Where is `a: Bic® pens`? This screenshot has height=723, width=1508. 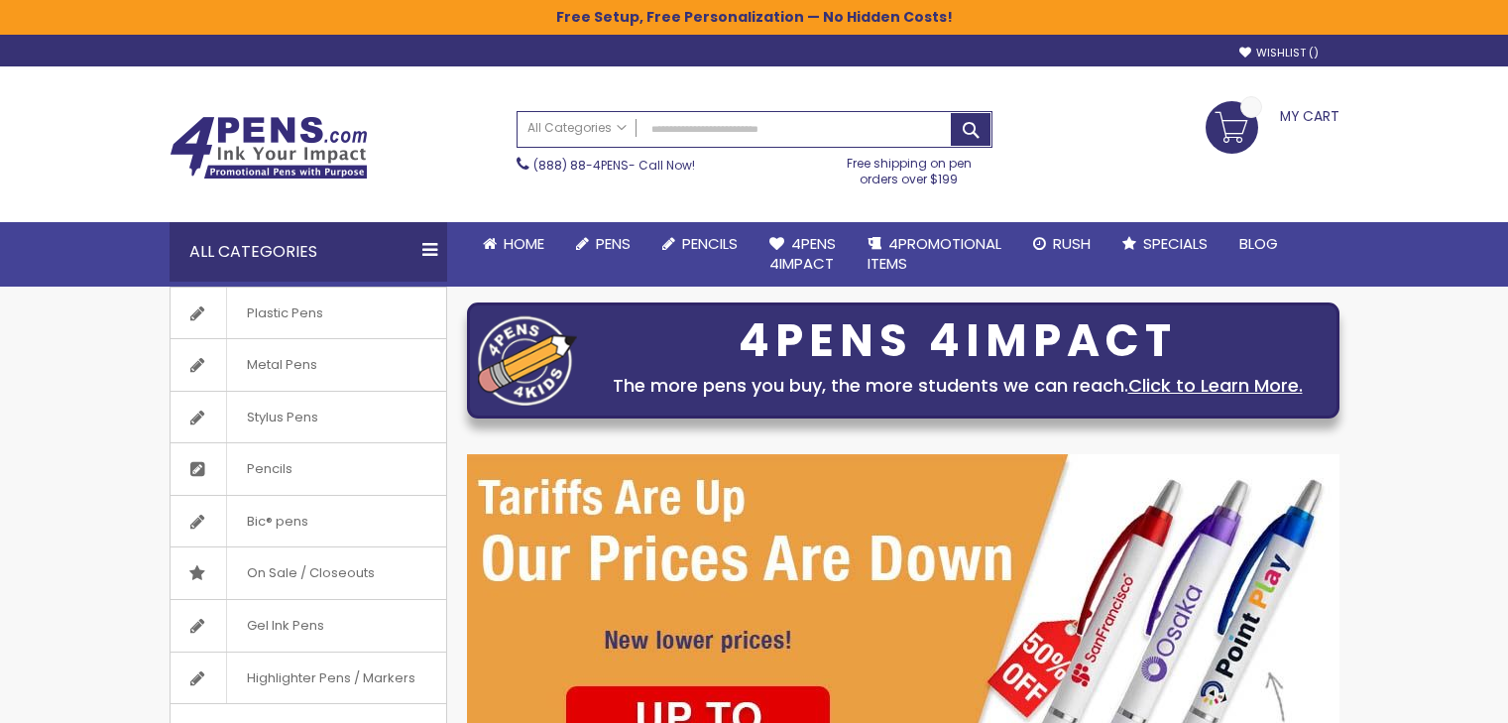 a: Bic® pens is located at coordinates (308, 522).